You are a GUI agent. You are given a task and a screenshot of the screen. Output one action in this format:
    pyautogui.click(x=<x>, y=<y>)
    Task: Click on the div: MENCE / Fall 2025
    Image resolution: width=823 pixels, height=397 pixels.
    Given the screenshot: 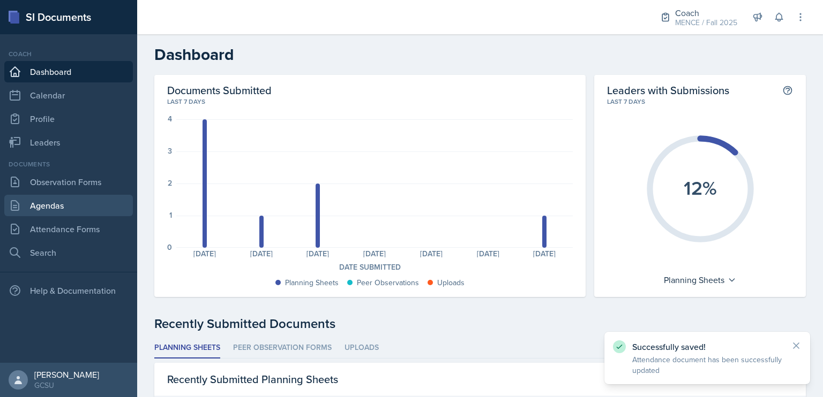 What is the action you would take?
    pyautogui.click(x=706, y=22)
    